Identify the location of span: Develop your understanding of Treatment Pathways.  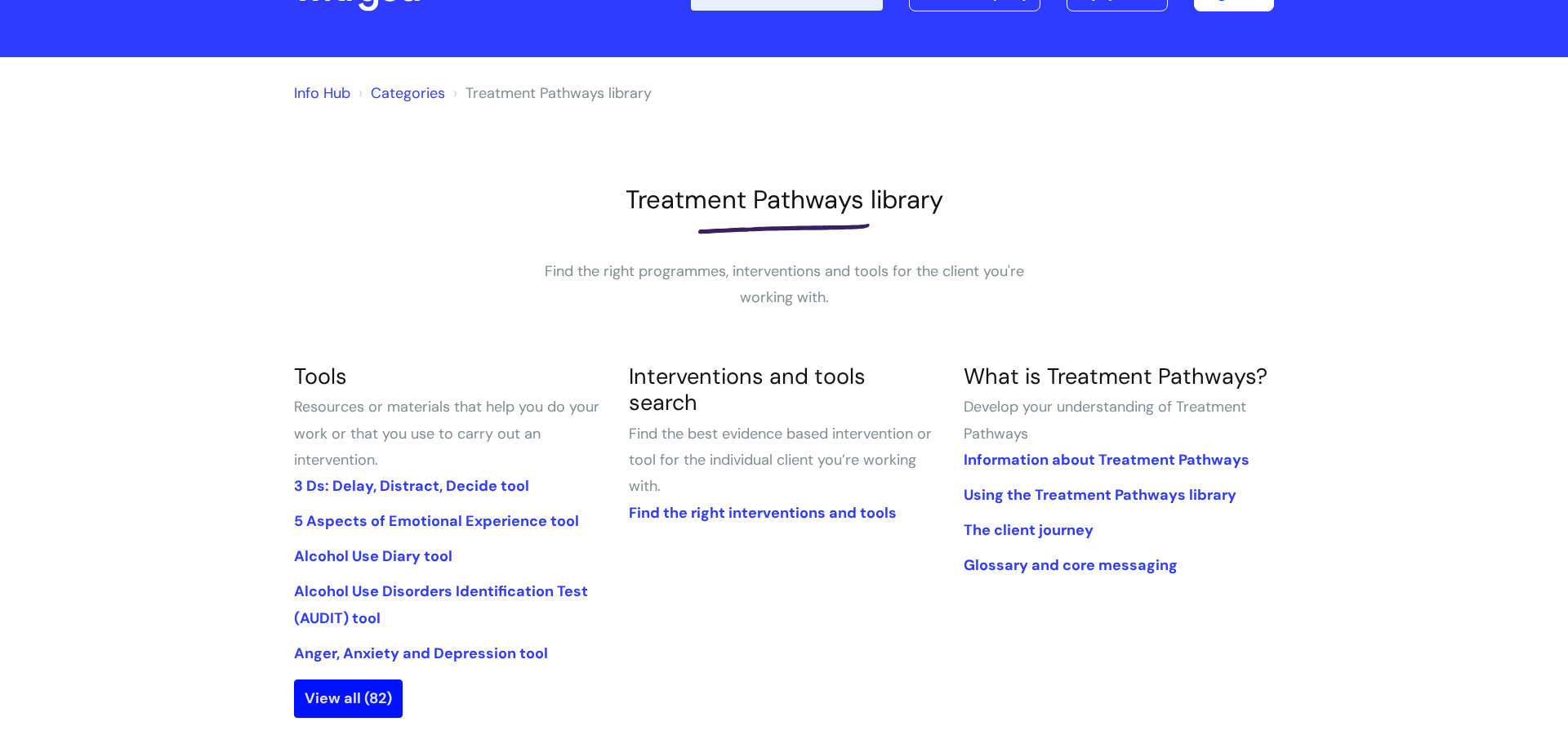
(1105, 420).